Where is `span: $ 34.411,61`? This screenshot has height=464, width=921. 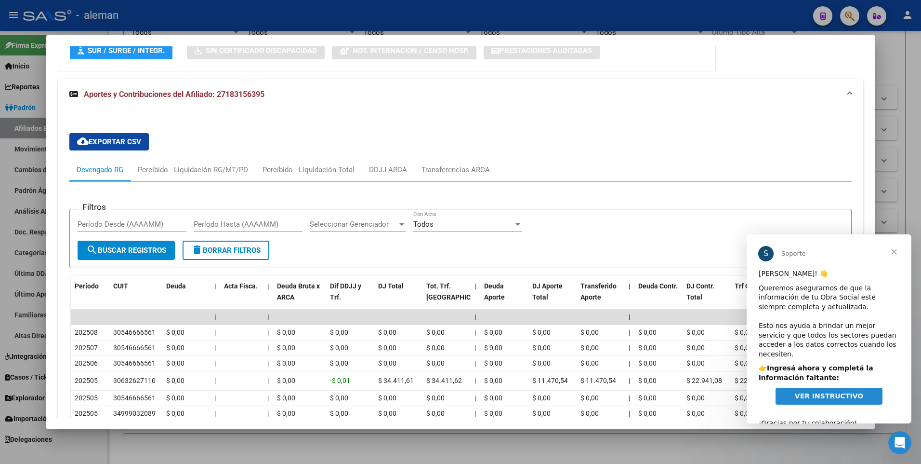
span: $ 34.411,61 is located at coordinates (396, 380).